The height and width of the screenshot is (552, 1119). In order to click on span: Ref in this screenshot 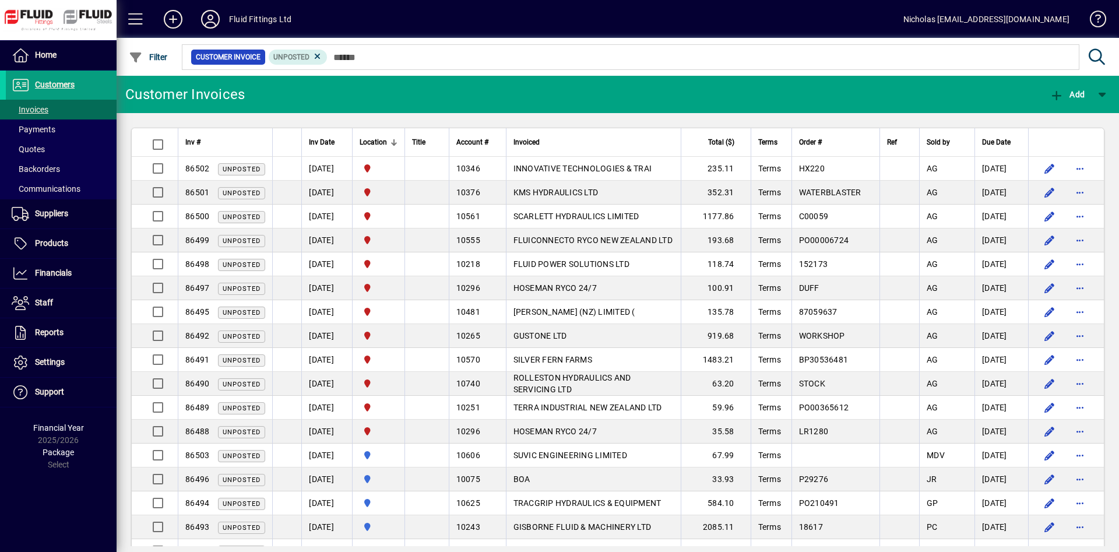, I will do `click(892, 142)`.